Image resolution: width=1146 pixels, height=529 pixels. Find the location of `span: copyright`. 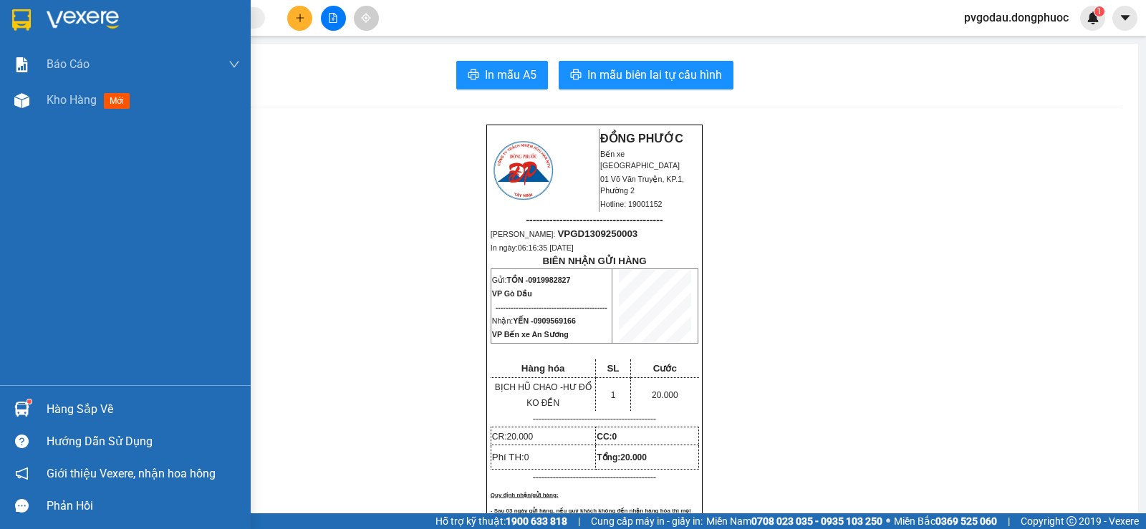

span: copyright is located at coordinates (1072, 522).